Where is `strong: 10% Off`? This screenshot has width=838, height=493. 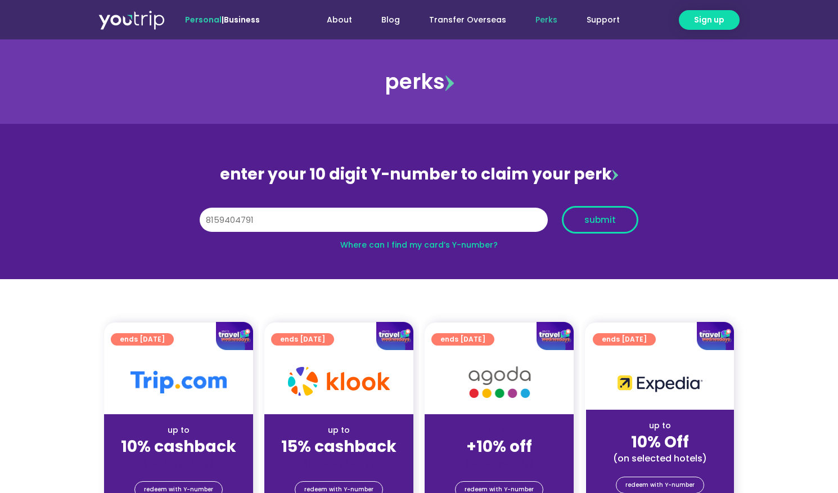 strong: 10% Off is located at coordinates (660, 441).